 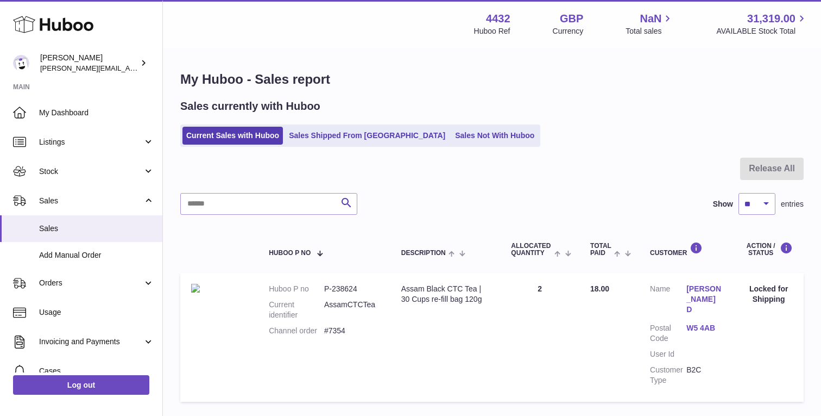 What do you see at coordinates (769, 294) in the screenshot?
I see `div: Locked for Shipping` at bounding box center [769, 294].